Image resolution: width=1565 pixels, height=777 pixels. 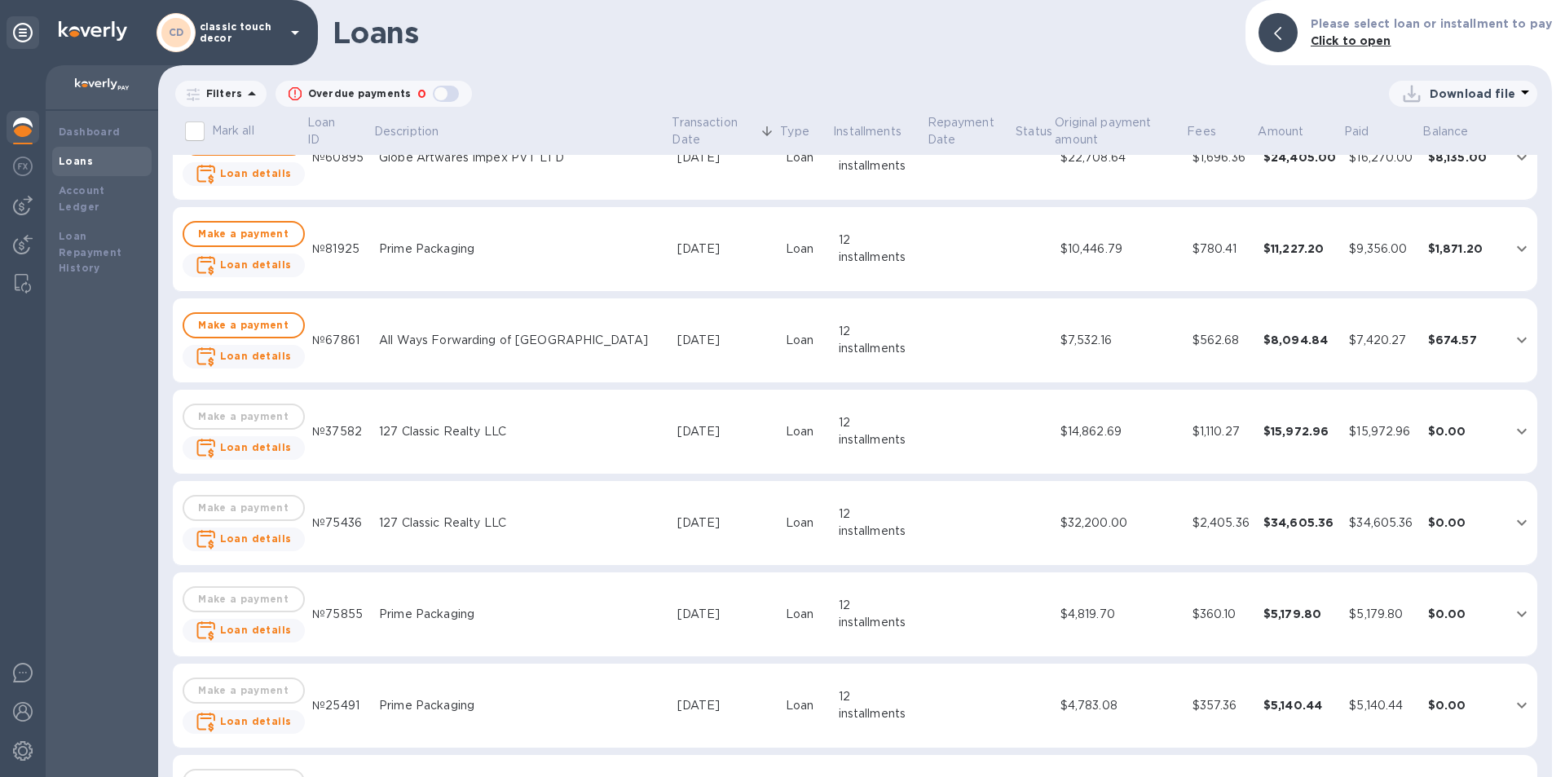 What do you see at coordinates (714, 131) in the screenshot?
I see `p: Transaction Date` at bounding box center [714, 131].